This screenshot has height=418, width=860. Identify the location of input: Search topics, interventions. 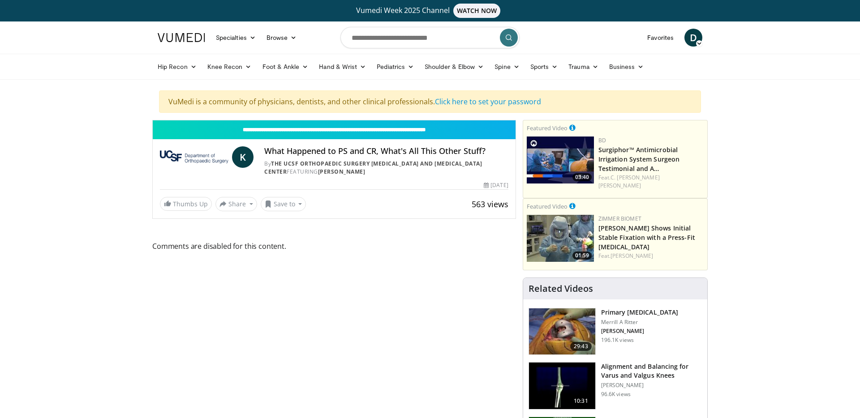
(430, 38).